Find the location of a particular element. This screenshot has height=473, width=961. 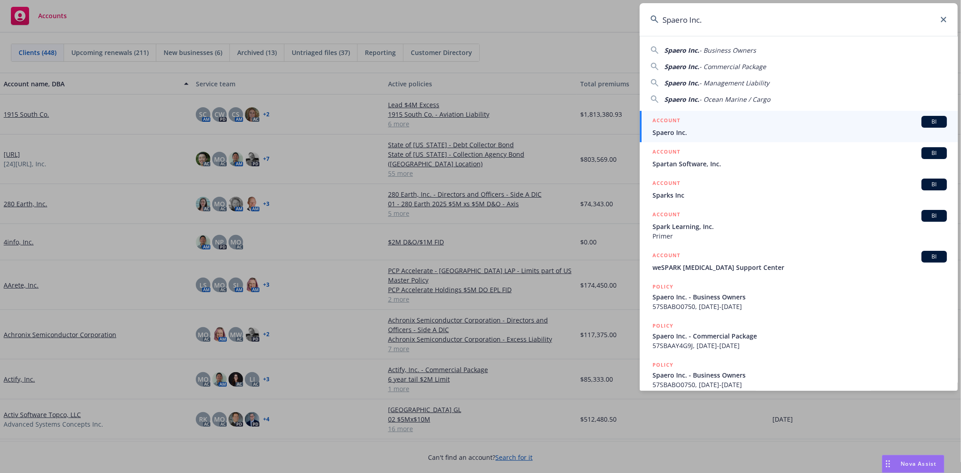

a: ACCOUNTBISparks Inc is located at coordinates (799, 189).